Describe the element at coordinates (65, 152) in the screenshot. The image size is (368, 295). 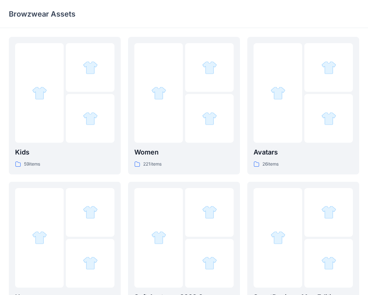
I see `p: Kids` at that location.